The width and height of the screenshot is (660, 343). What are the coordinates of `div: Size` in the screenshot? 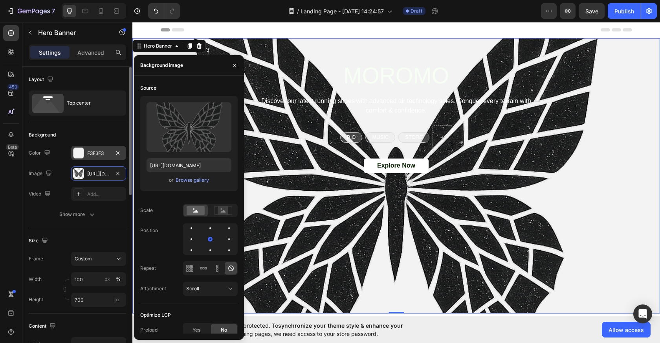 It's located at (39, 240).